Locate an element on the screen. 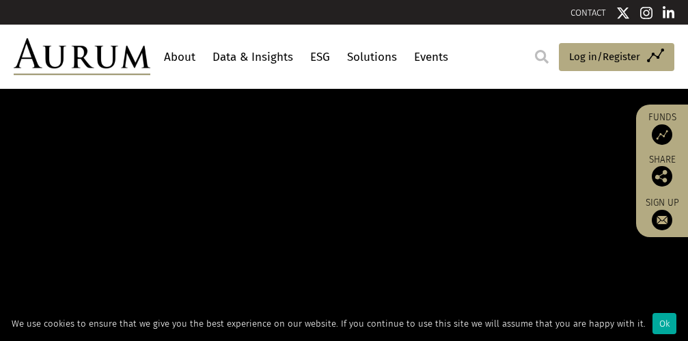 The image size is (688, 341). a: Solutions is located at coordinates (372, 57).